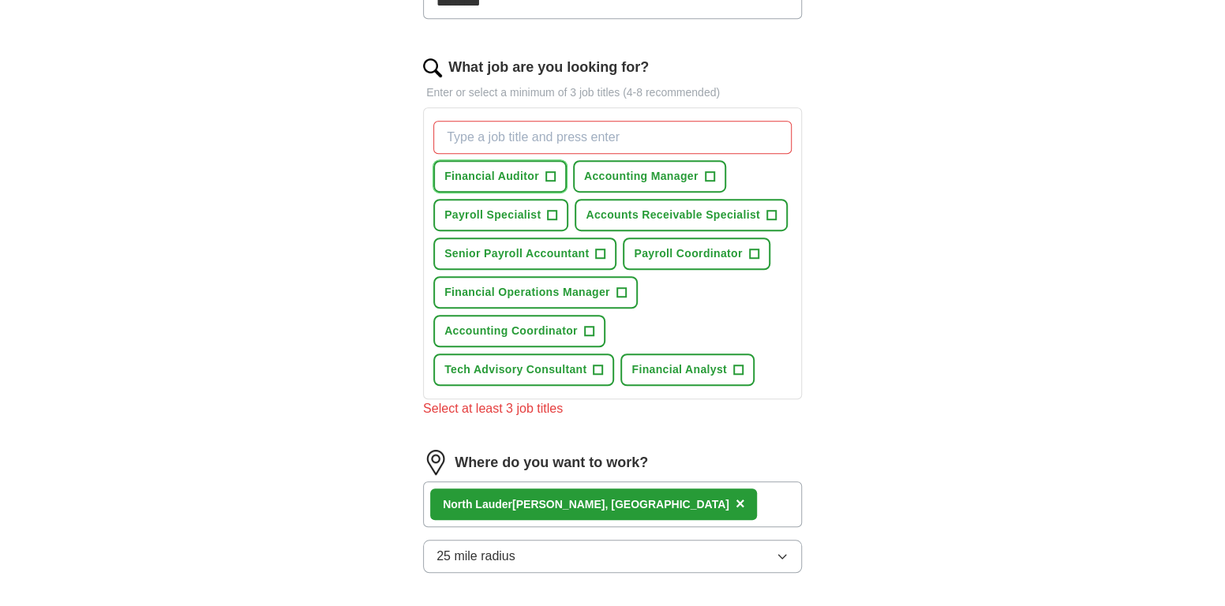  I want to click on span: Financial Analyst, so click(679, 369).